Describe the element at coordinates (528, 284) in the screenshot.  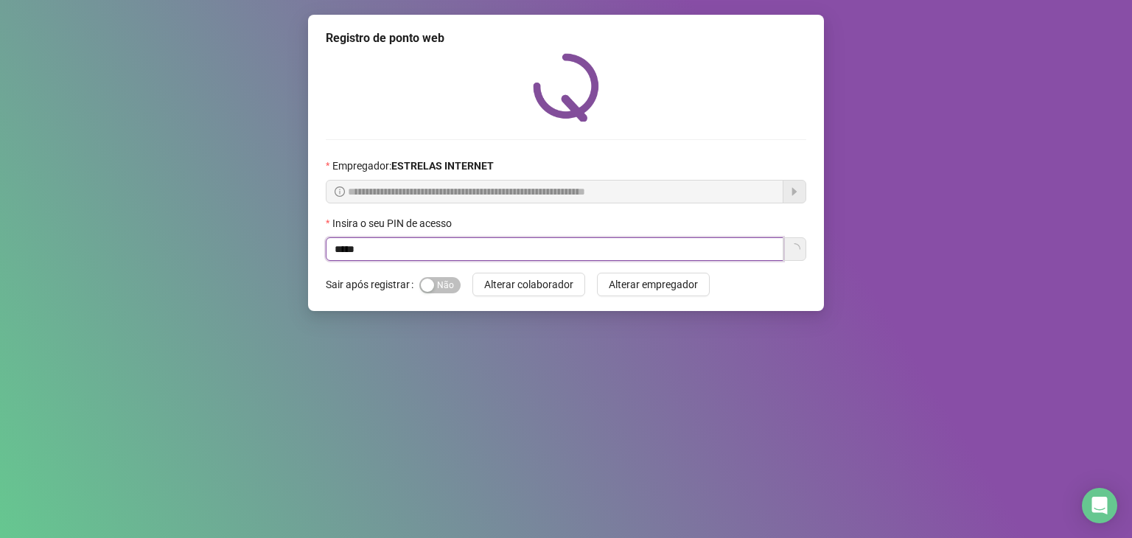
I see `span: Alterar colaborador` at that location.